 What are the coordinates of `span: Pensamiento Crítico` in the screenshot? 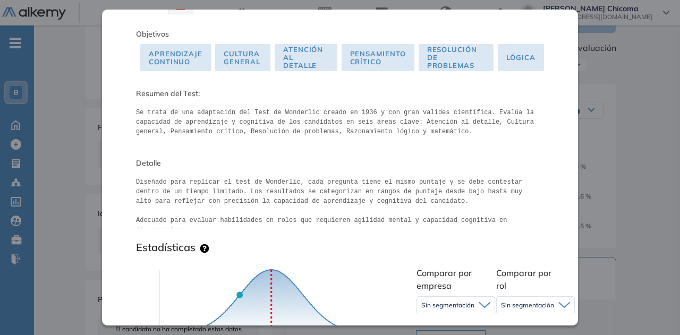 It's located at (378, 57).